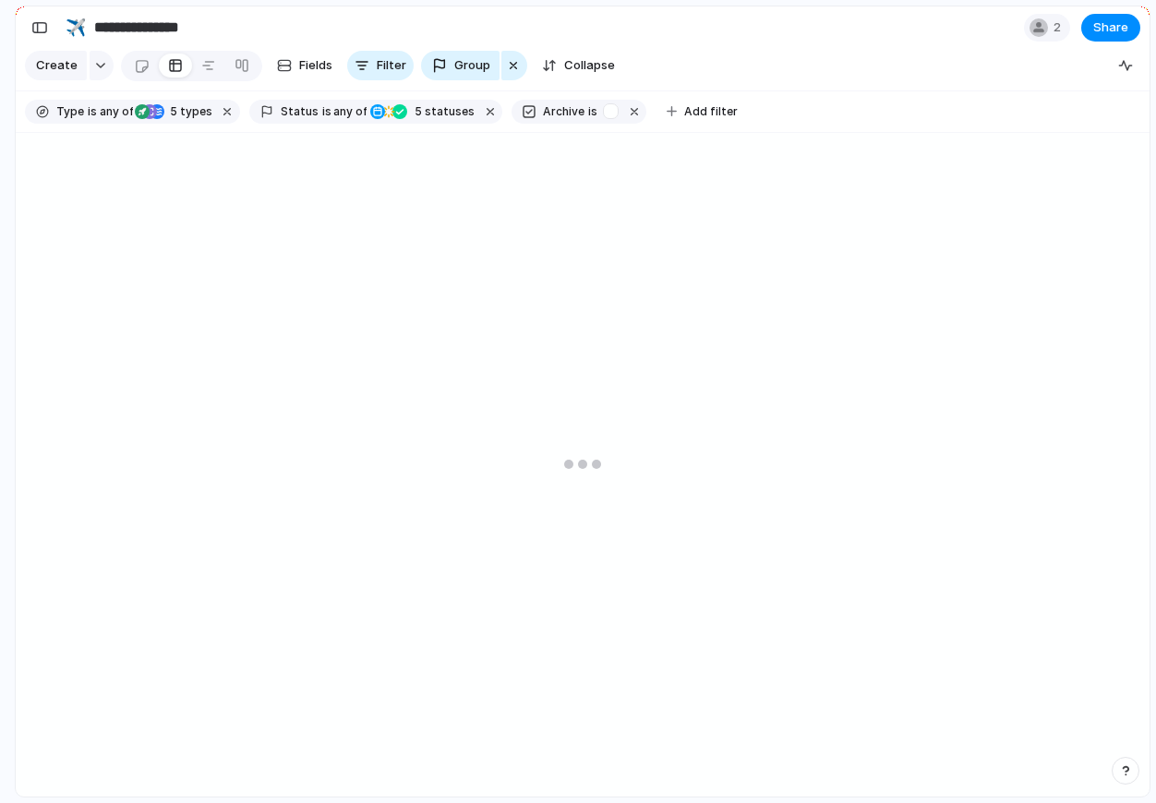 This screenshot has width=1156, height=803. Describe the element at coordinates (316, 66) in the screenshot. I see `span: Fields` at that location.